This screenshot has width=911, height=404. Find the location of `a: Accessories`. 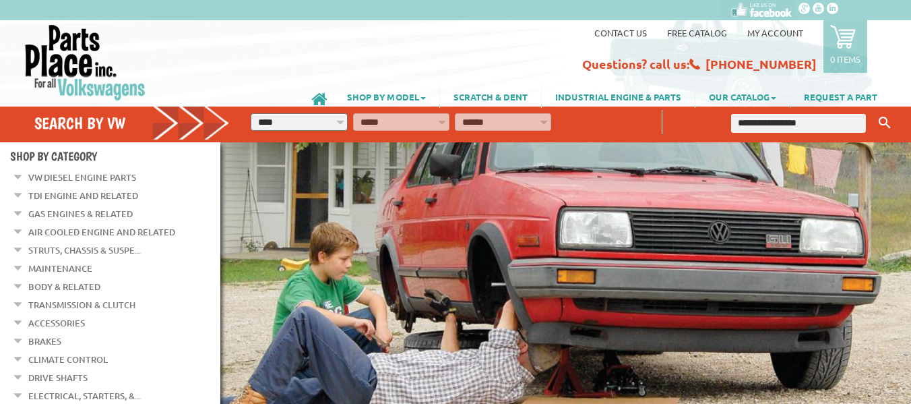

a: Accessories is located at coordinates (57, 323).